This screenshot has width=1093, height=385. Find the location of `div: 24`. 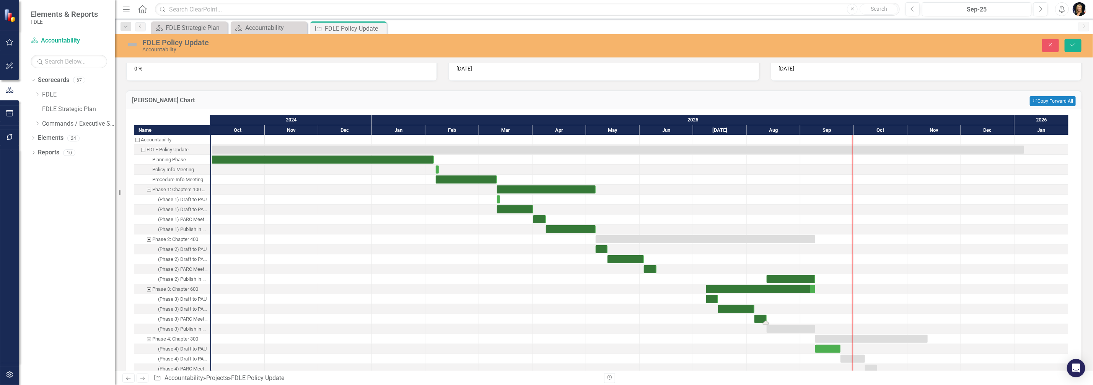

div: 24 is located at coordinates (73, 138).